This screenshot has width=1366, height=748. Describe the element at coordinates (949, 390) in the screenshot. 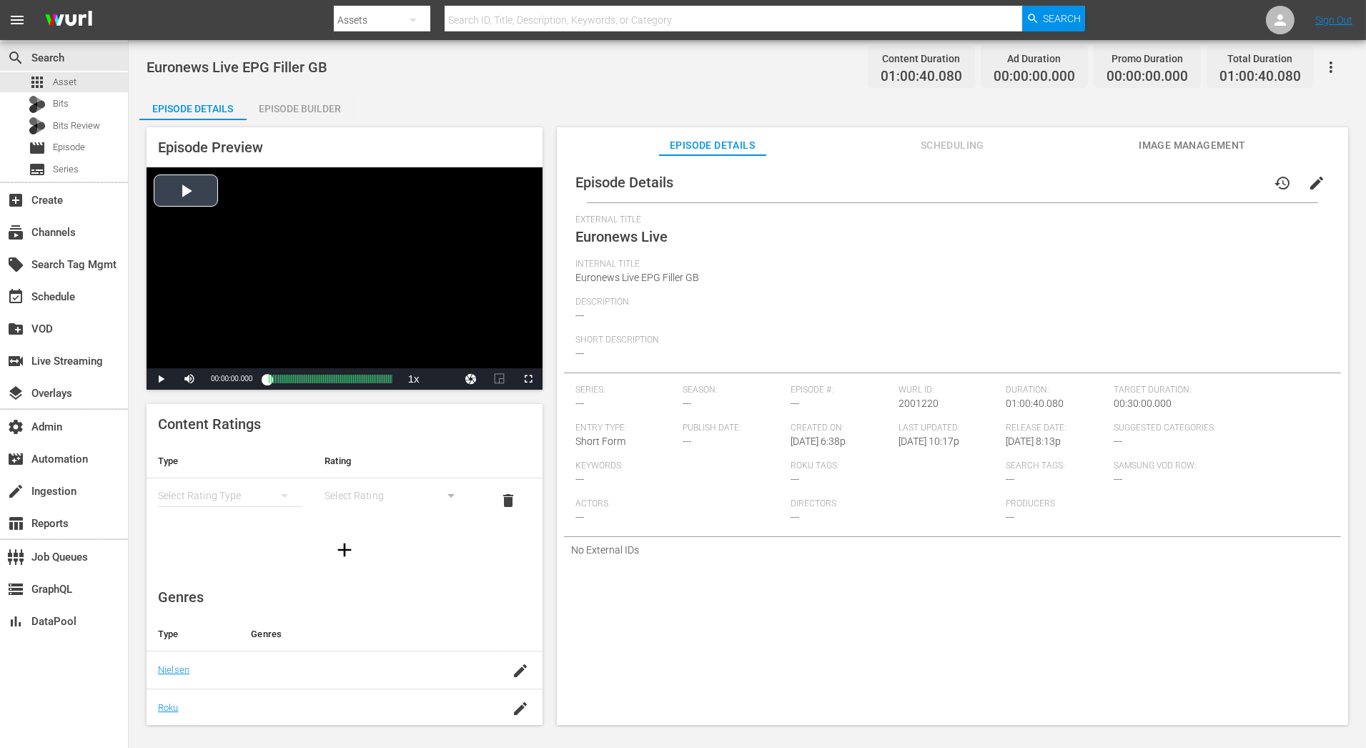

I see `span: Wurl ID:` at that location.